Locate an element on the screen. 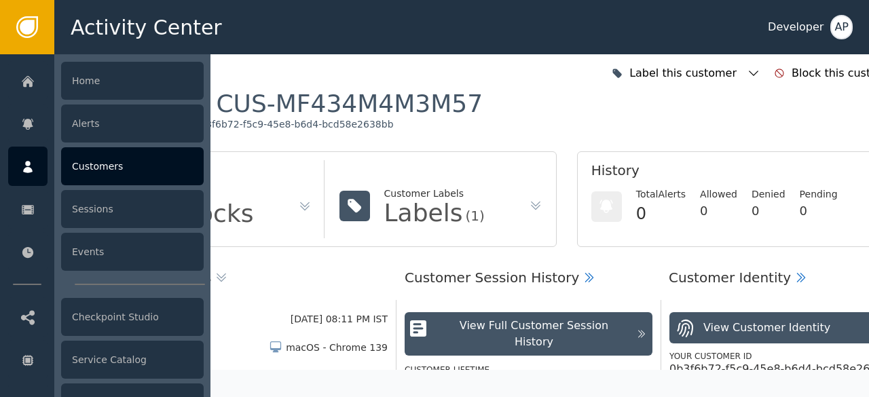 This screenshot has width=869, height=397. div: Allowed is located at coordinates (718, 194).